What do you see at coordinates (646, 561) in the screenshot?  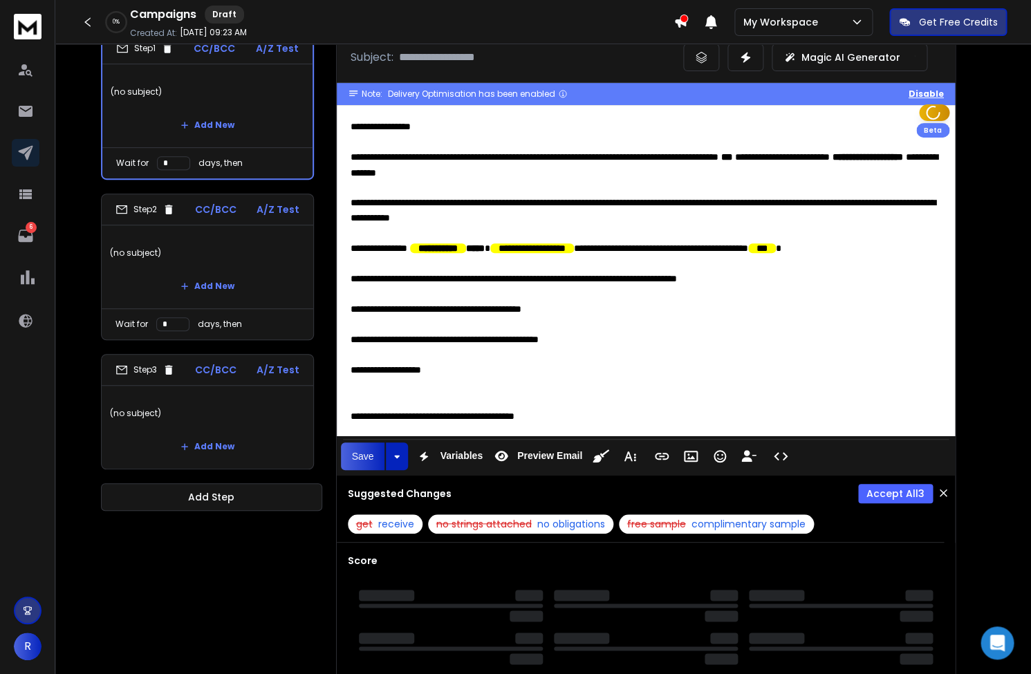 I see `h3: Score` at bounding box center [646, 561].